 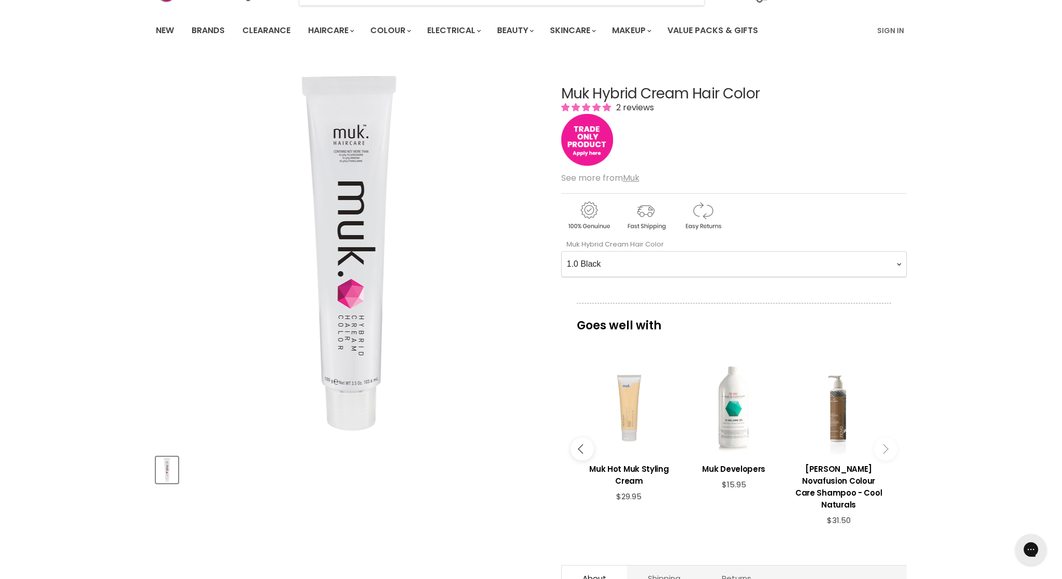 I want to click on img: Muk Hybrid Cream Hair Color, so click(x=167, y=470).